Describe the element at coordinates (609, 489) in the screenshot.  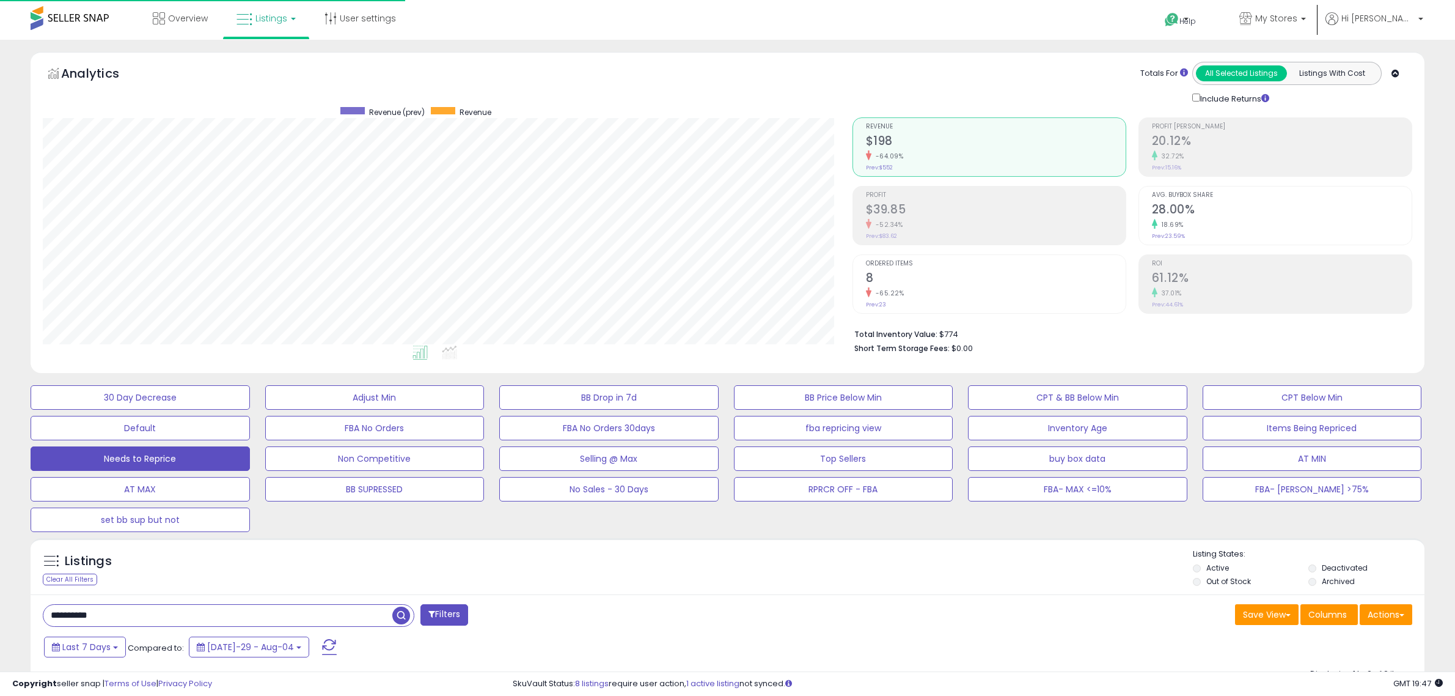
I see `button: No Sales - 30 Days` at that location.